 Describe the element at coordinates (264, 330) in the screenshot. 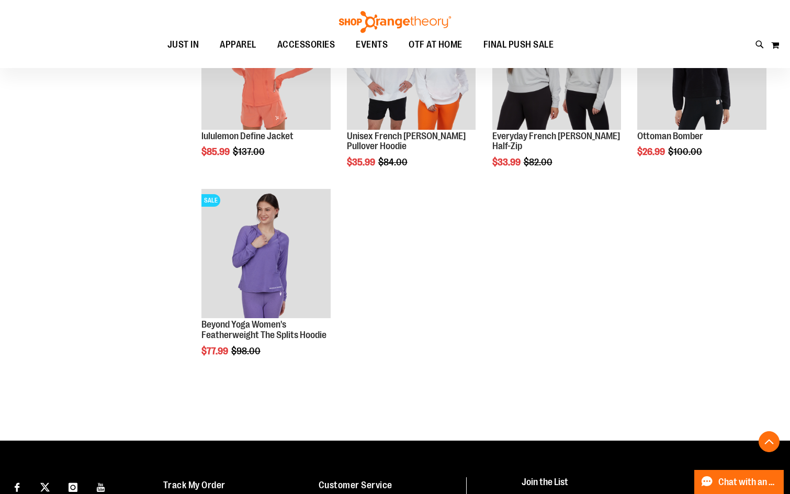

I see `a: Beyond Yoga Women's Featherweight The Splits Hoodie` at that location.